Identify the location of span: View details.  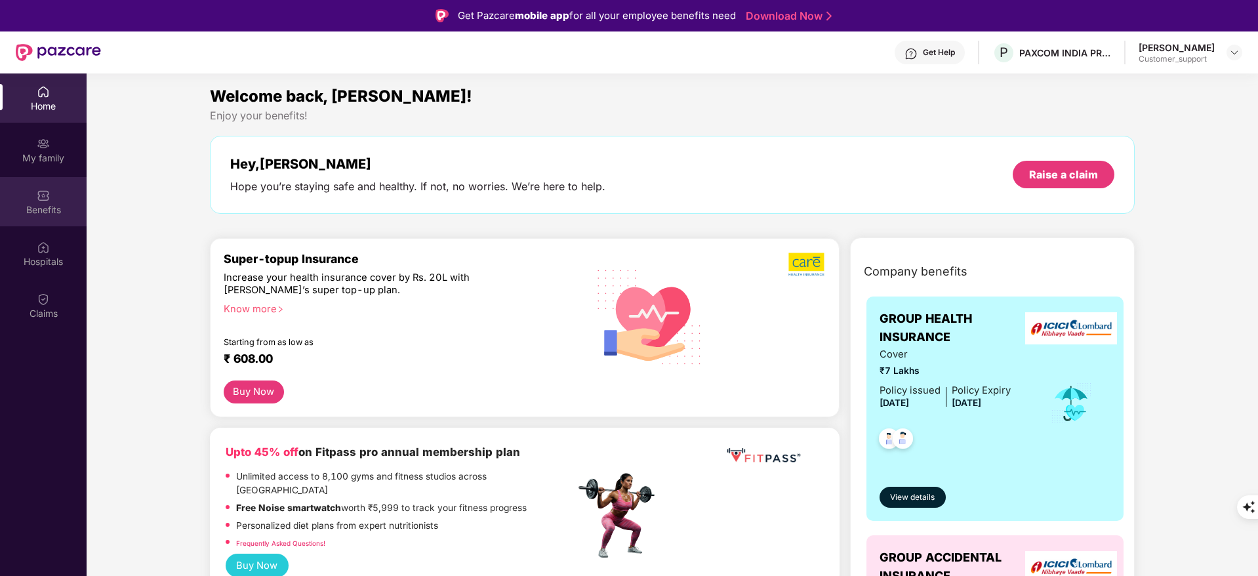
(912, 497).